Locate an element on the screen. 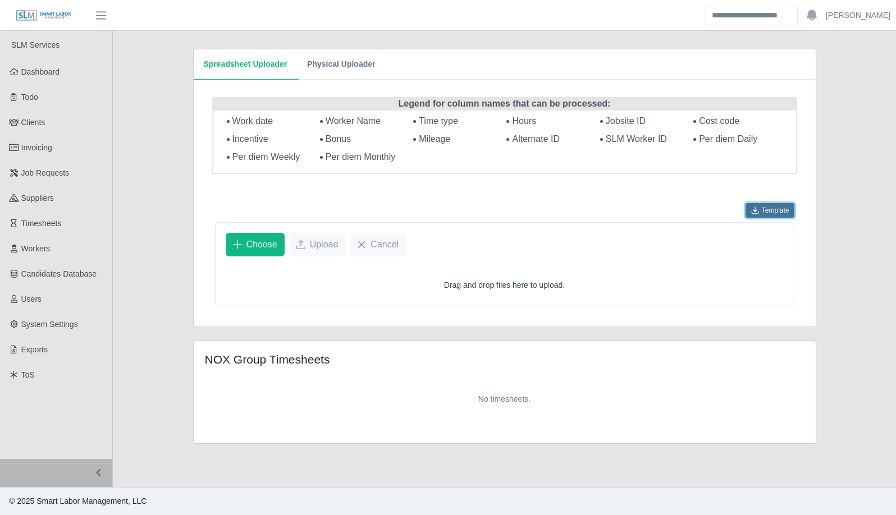 This screenshot has width=896, height=515. span: © 2025 Smart Labor Management, LLC is located at coordinates (77, 501).